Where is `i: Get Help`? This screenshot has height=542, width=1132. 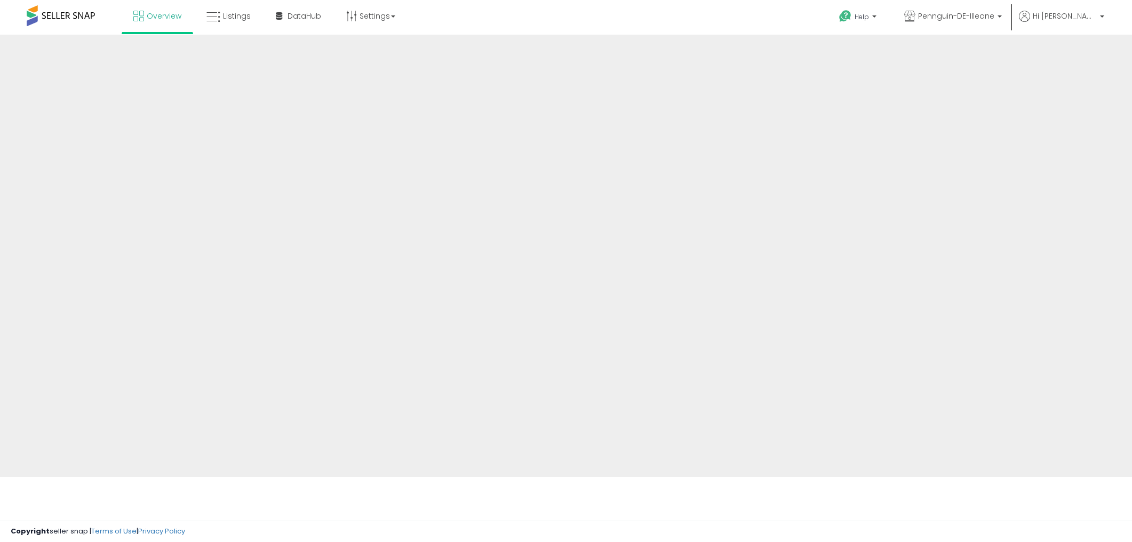 i: Get Help is located at coordinates (845, 16).